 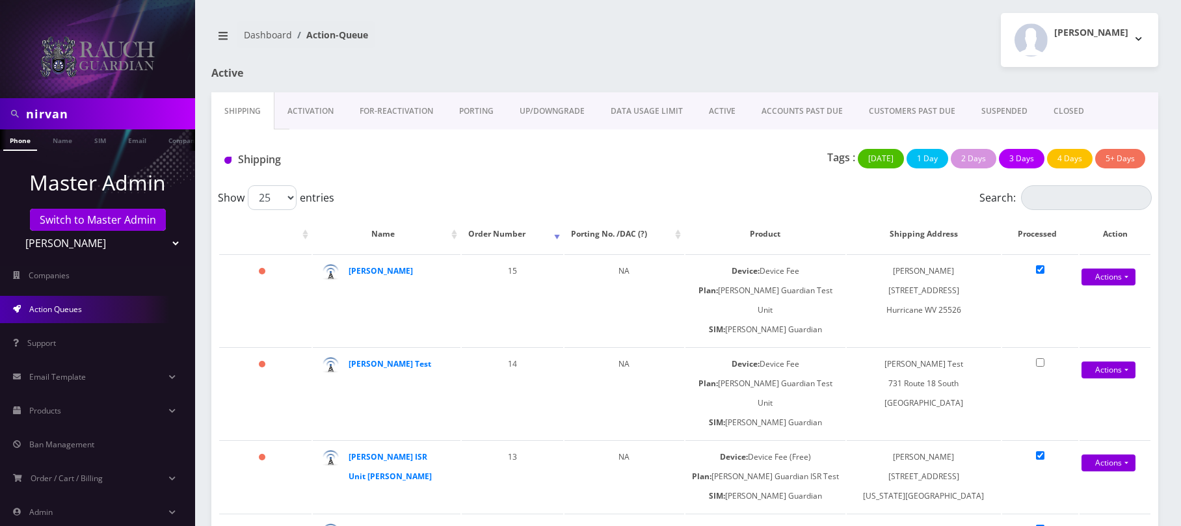 What do you see at coordinates (912, 111) in the screenshot?
I see `a: CUSTOMERS PAST DUE` at bounding box center [912, 111].